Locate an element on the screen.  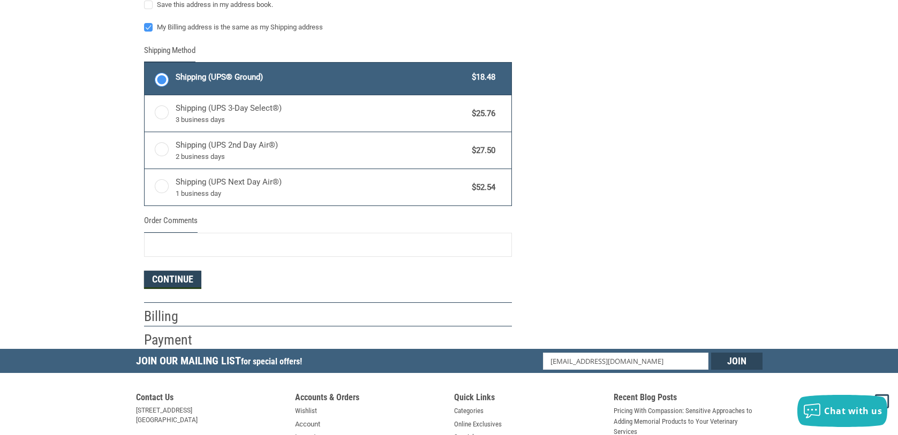
legend: Order Comments is located at coordinates (171, 223).